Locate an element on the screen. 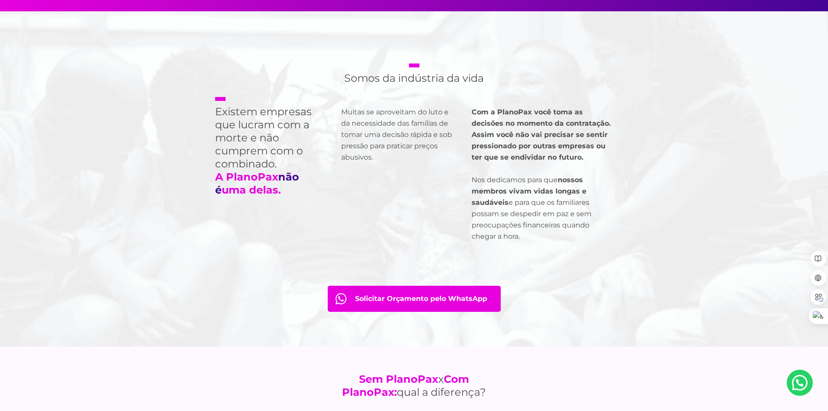 This screenshot has height=411, width=828. strong: não é is located at coordinates (257, 183).